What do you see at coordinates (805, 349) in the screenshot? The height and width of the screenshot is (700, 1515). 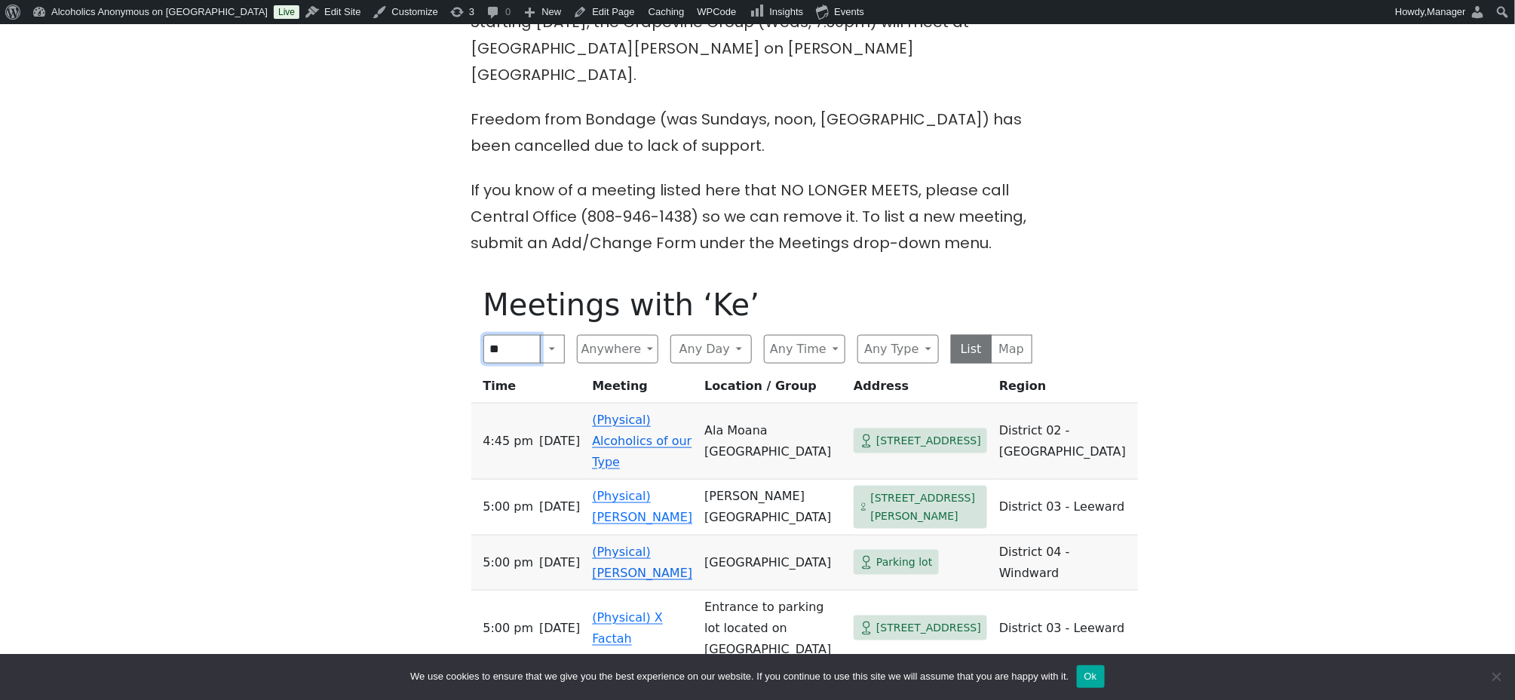 I see `button: Any Time` at bounding box center [805, 349].